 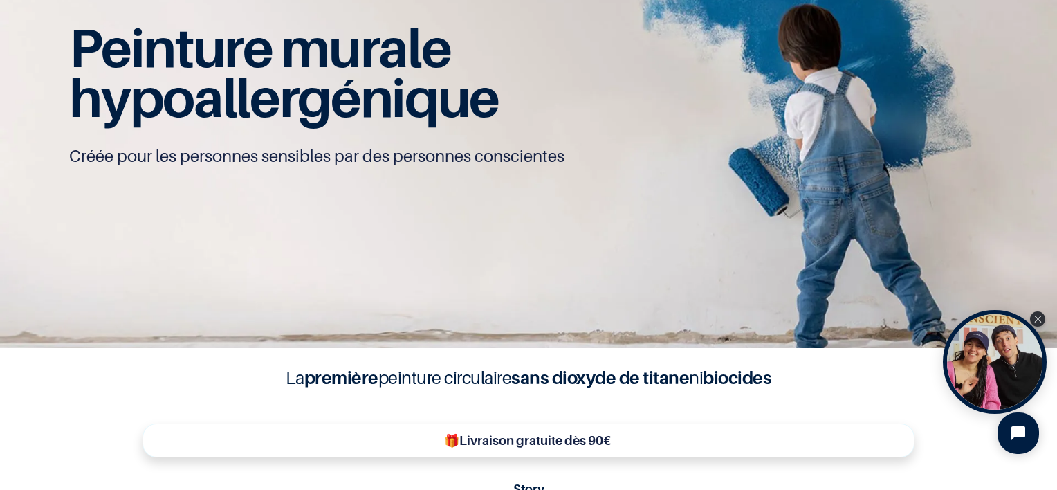 What do you see at coordinates (737, 377) in the screenshot?
I see `b: biocides` at bounding box center [737, 377].